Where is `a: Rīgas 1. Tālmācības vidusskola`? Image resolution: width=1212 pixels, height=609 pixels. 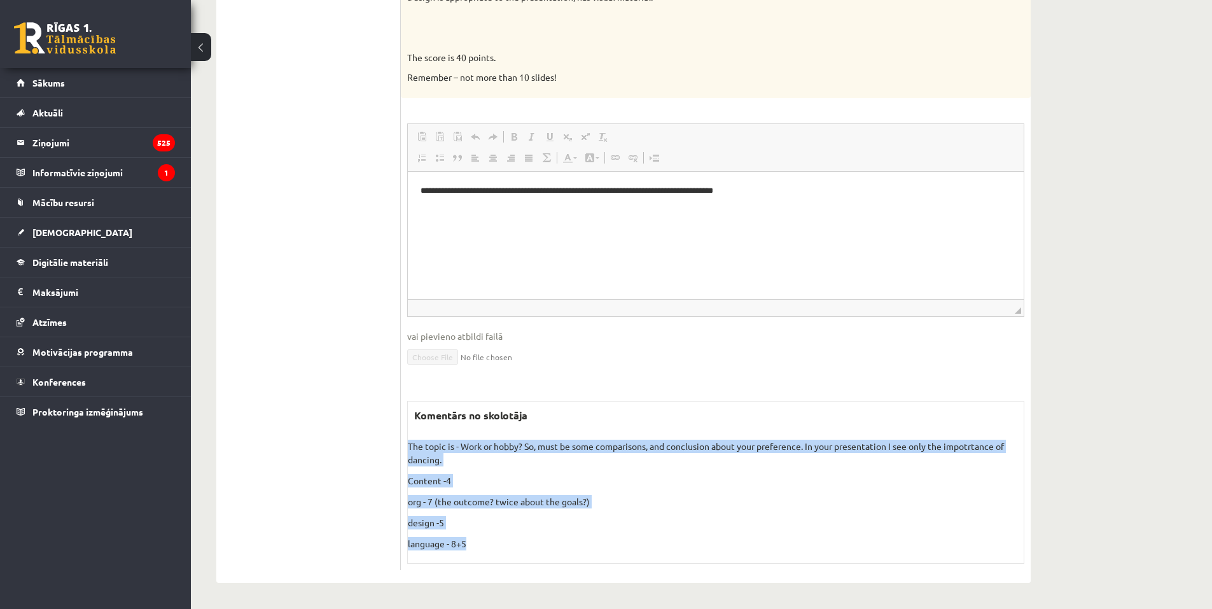 a: Rīgas 1. Tālmācības vidusskola is located at coordinates (65, 38).